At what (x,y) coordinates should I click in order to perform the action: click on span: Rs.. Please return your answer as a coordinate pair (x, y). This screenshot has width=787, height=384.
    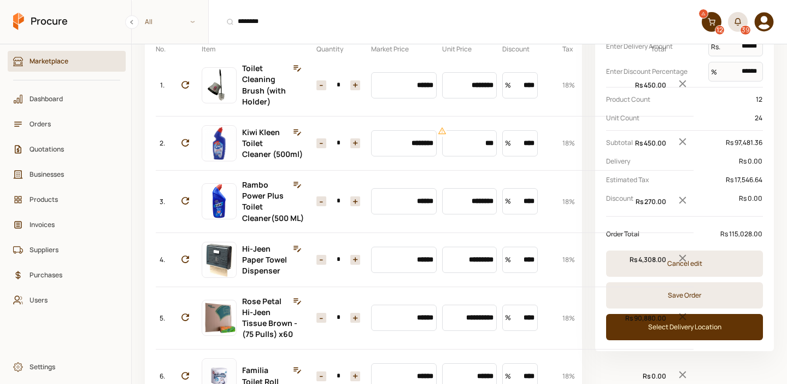
    Looking at the image, I should click on (715, 47).